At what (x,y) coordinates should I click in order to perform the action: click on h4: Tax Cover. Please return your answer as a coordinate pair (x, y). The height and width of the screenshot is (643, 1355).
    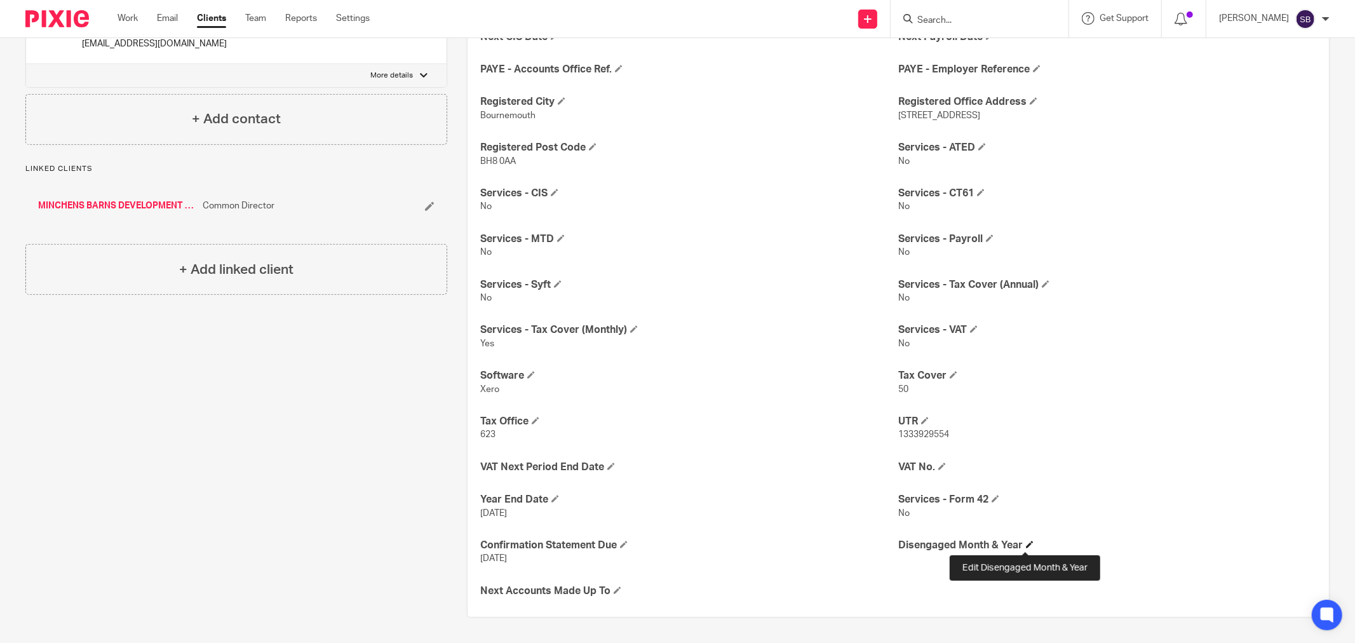
    Looking at the image, I should click on (1108, 376).